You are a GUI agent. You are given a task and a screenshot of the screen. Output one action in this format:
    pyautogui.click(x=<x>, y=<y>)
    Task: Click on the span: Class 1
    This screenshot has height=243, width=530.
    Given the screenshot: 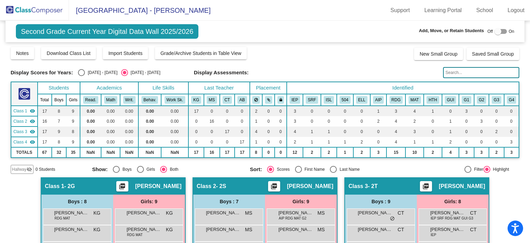 What is the action you would take?
    pyautogui.click(x=20, y=111)
    